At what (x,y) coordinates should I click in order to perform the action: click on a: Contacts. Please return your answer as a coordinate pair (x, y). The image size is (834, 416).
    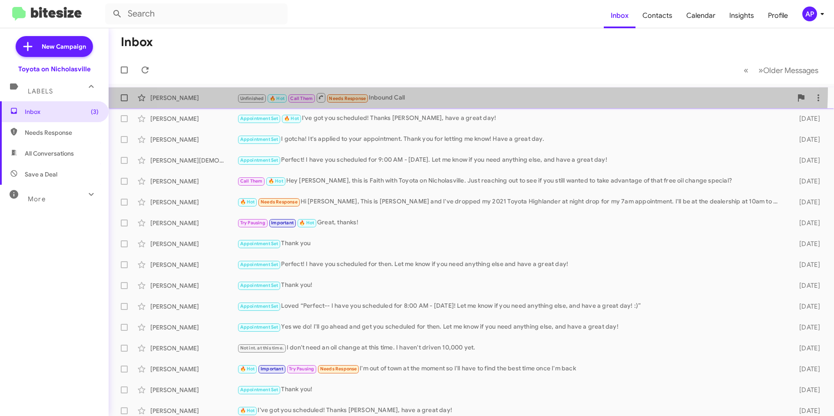
    Looking at the image, I should click on (657, 16).